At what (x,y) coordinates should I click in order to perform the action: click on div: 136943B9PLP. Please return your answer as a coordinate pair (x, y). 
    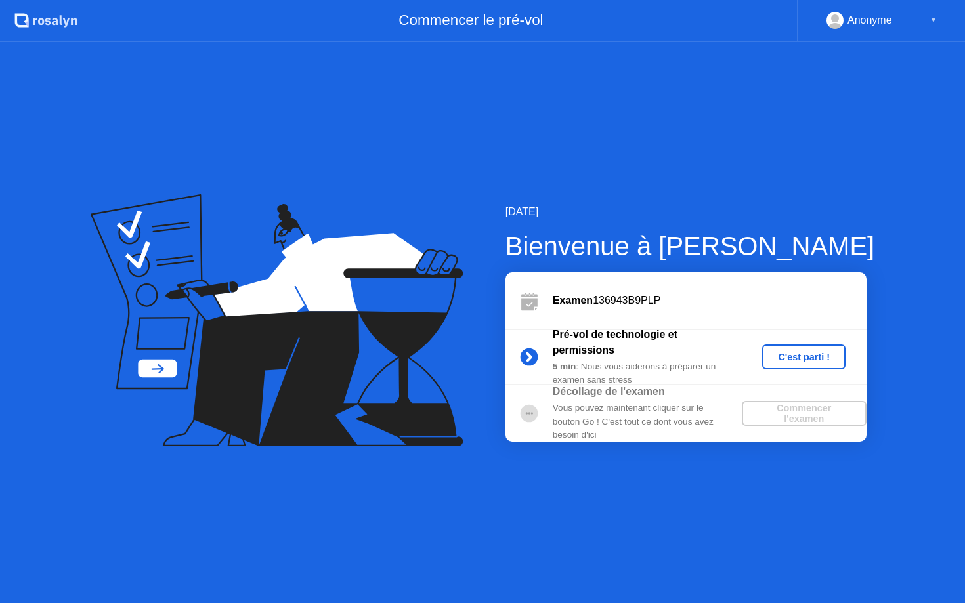
    Looking at the image, I should click on (709, 301).